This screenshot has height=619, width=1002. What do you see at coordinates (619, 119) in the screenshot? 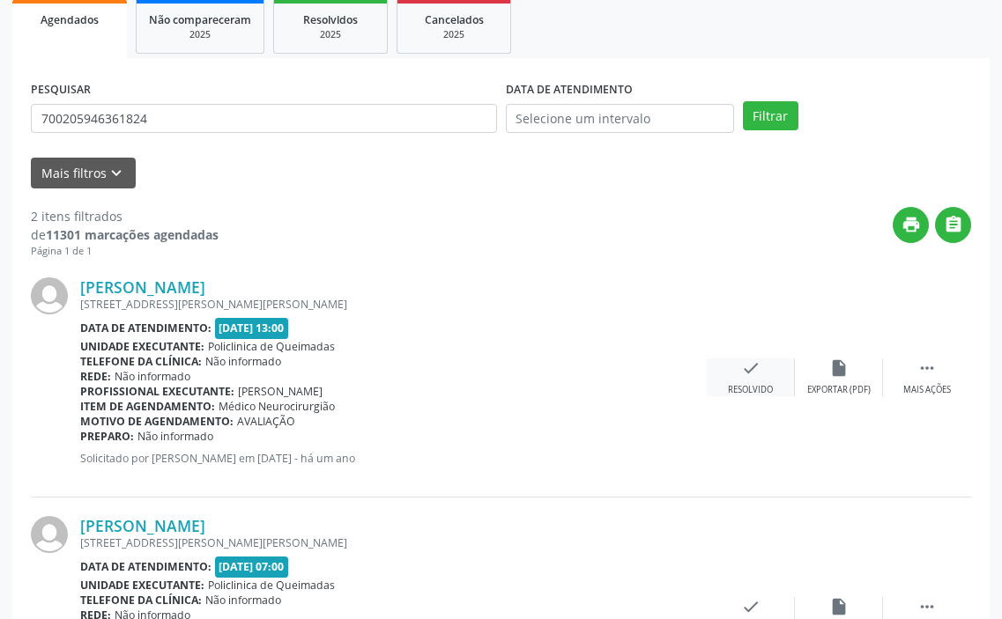
I see `input: Selecione um intervalo` at bounding box center [619, 119].